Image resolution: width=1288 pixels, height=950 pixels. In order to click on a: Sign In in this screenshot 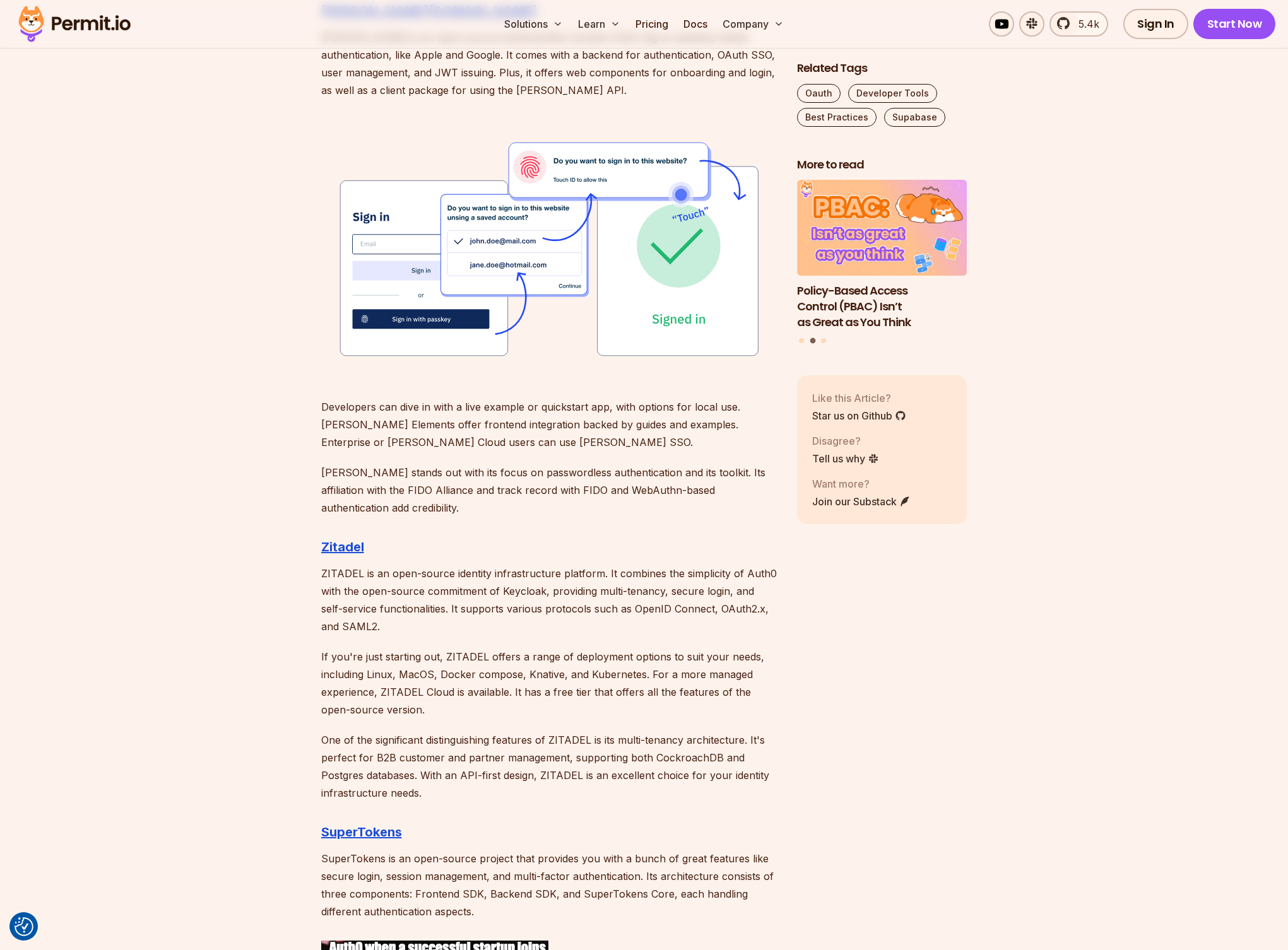, I will do `click(1156, 24)`.